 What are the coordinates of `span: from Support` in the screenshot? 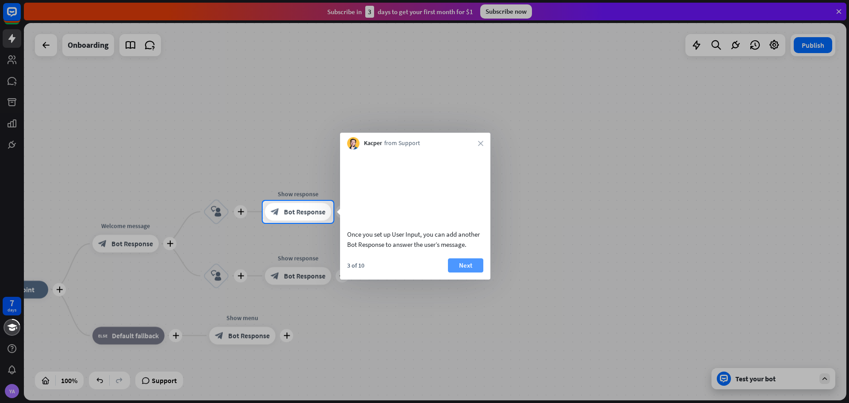 It's located at (402, 143).